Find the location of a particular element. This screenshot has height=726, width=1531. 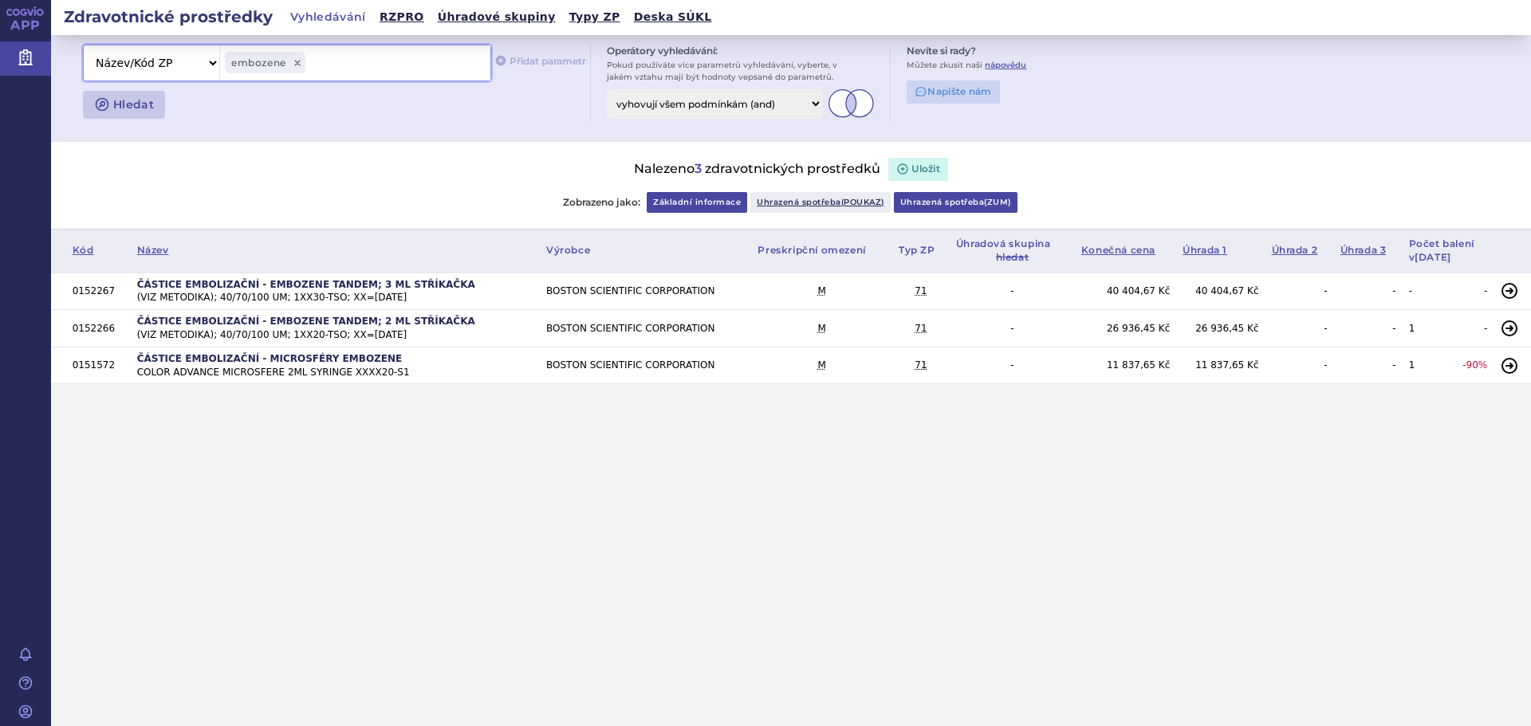

h3: Nevíte si rady? is located at coordinates (977, 52).